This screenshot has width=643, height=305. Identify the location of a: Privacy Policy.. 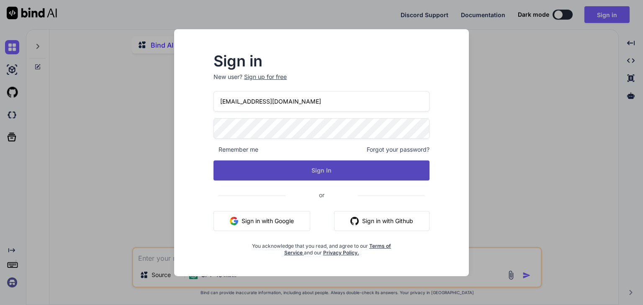
(341, 253).